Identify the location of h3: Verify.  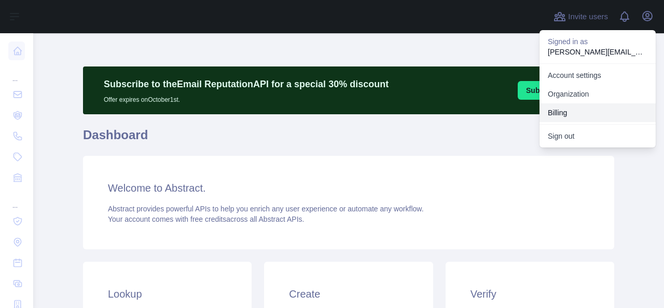
(530, 294).